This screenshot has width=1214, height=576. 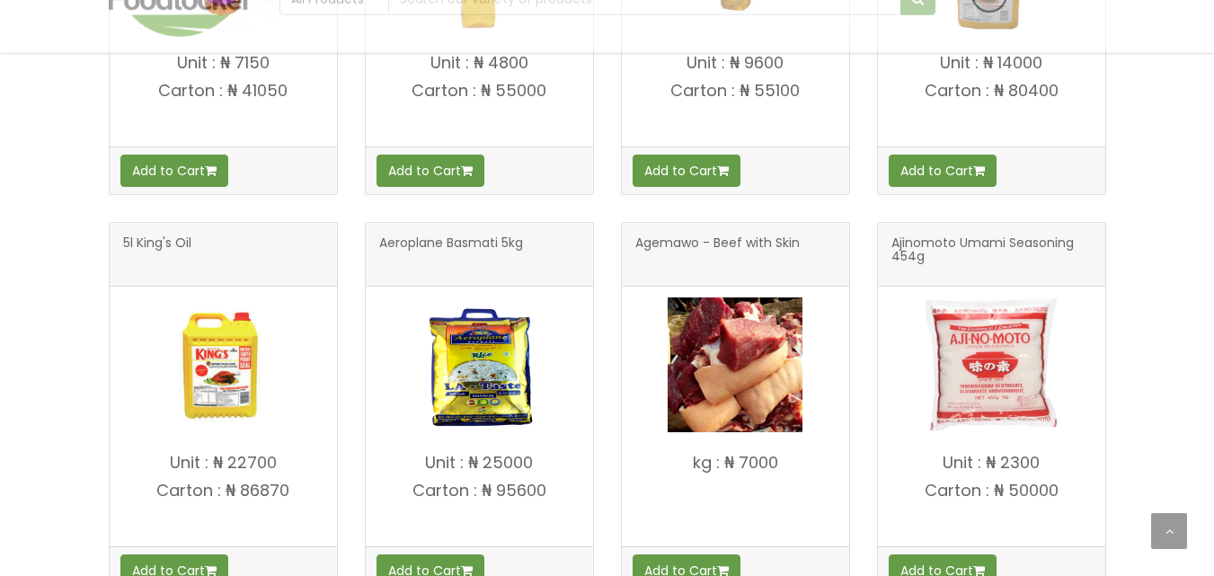 I want to click on span: 0, so click(x=1004, y=34).